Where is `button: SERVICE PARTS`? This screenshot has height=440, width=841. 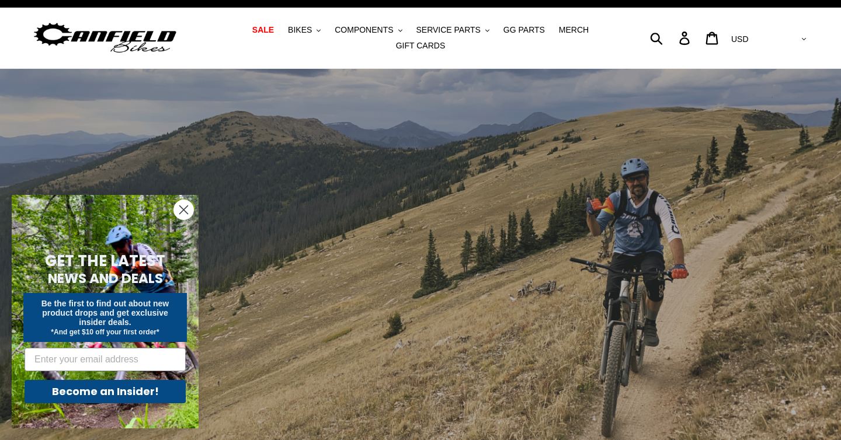 button: SERVICE PARTS is located at coordinates (452, 30).